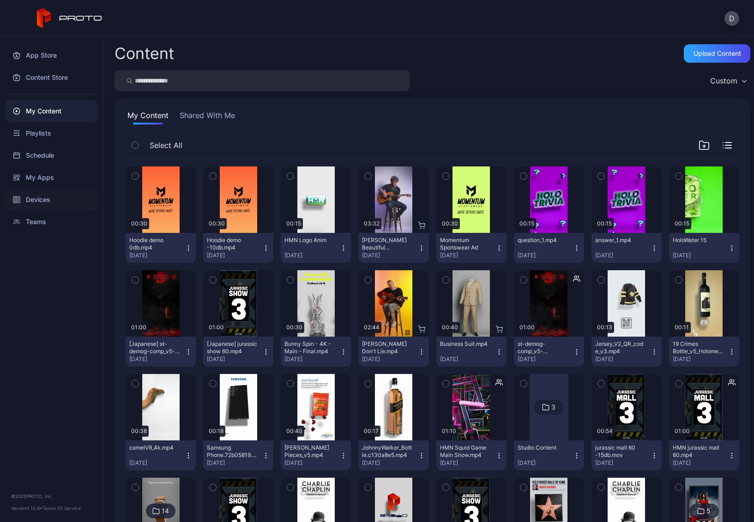 The height and width of the screenshot is (522, 754). What do you see at coordinates (717, 54) in the screenshot?
I see `button: Upload Content` at bounding box center [717, 54].